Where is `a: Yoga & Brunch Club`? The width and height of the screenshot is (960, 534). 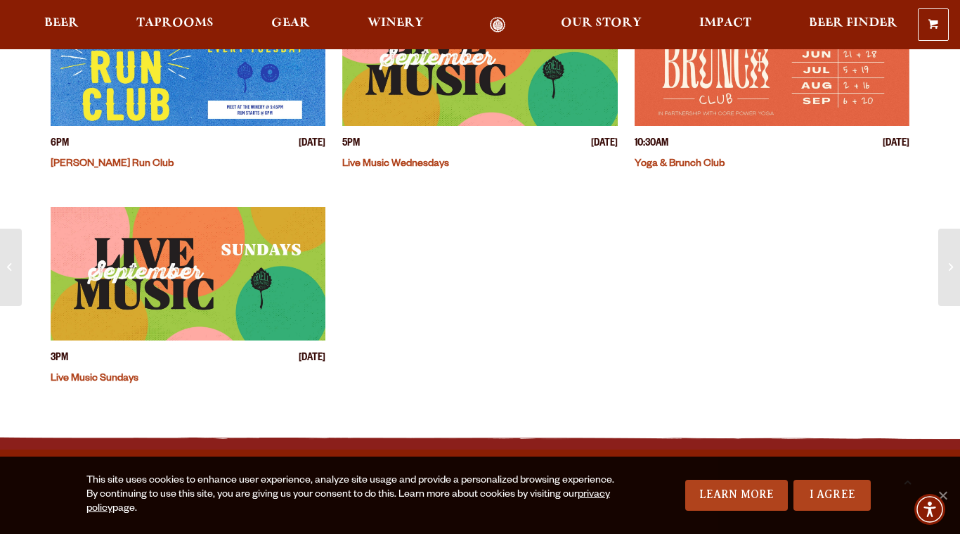
a: Yoga & Brunch Club is located at coordinates (680, 164).